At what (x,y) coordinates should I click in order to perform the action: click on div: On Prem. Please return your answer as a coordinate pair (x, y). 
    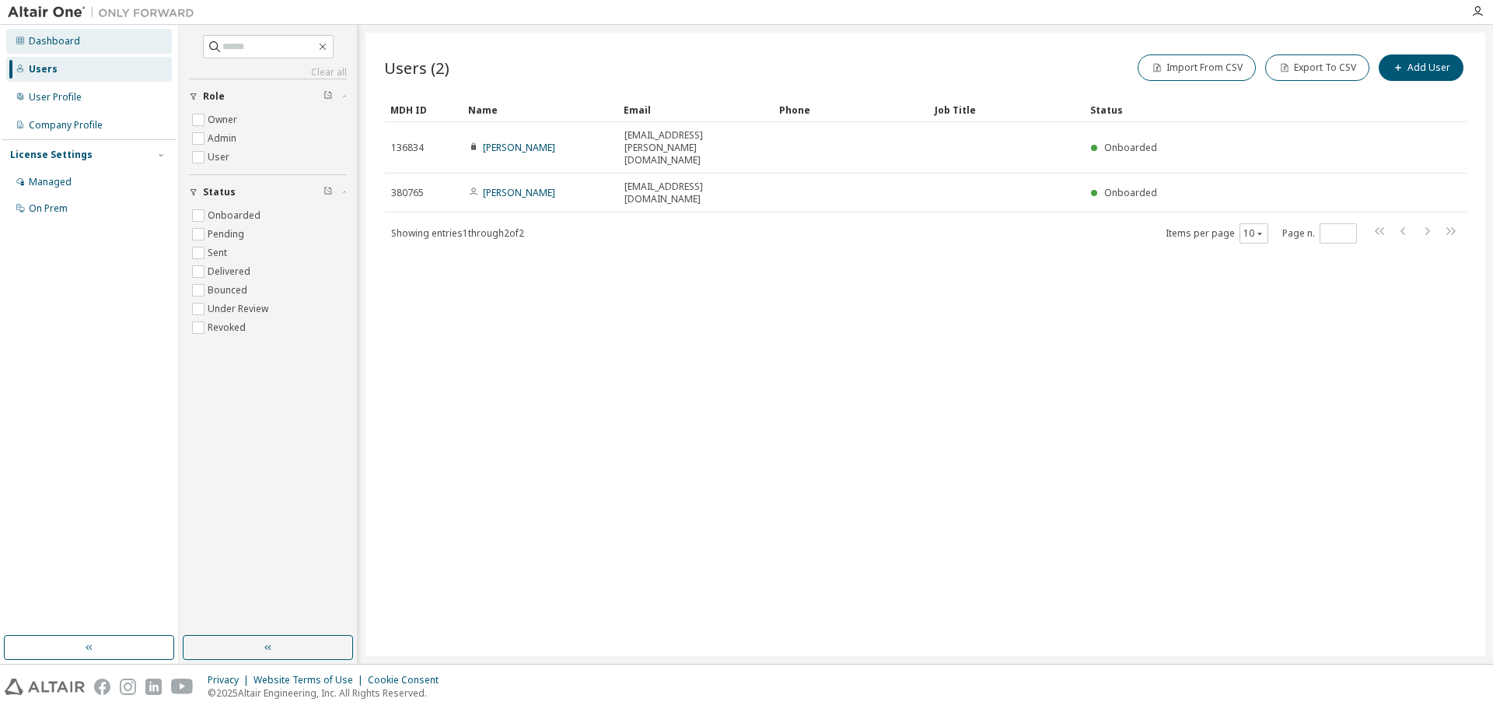
    Looking at the image, I should click on (48, 208).